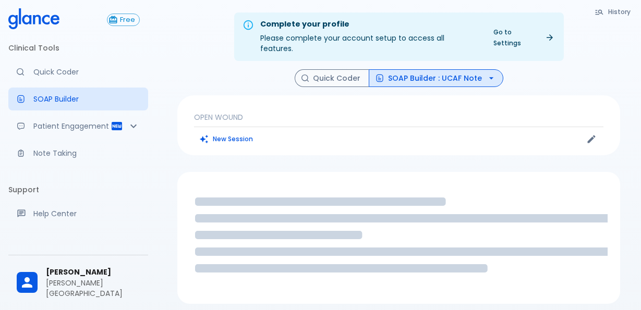  Describe the element at coordinates (127, 20) in the screenshot. I see `a: Click to view or change your subscription` at that location.